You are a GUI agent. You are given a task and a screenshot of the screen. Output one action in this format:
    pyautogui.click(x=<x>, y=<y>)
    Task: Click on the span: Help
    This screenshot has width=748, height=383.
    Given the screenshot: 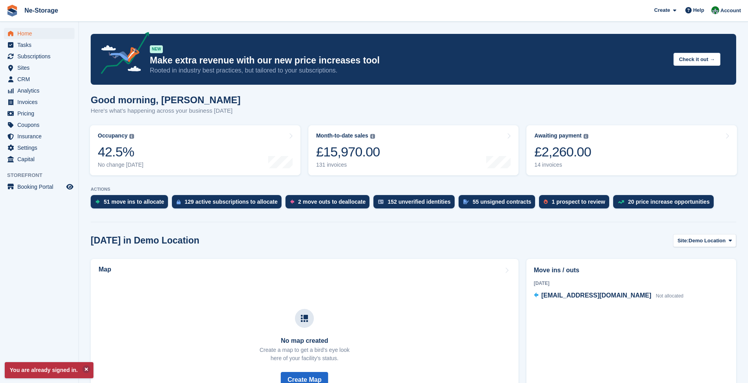 What is the action you would take?
    pyautogui.click(x=699, y=10)
    